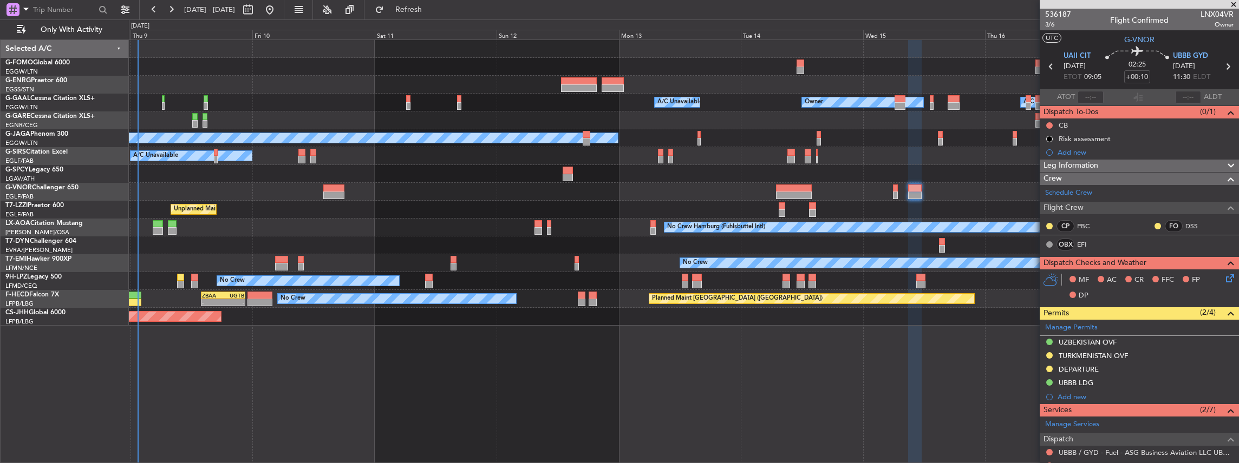  Describe the element at coordinates (1212, 97) in the screenshot. I see `span: ALDT` at that location.